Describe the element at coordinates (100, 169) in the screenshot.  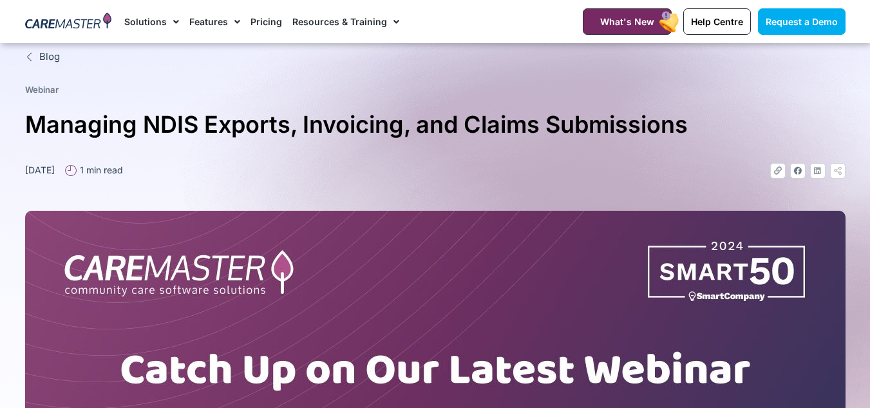
I see `span: 1 min read` at that location.